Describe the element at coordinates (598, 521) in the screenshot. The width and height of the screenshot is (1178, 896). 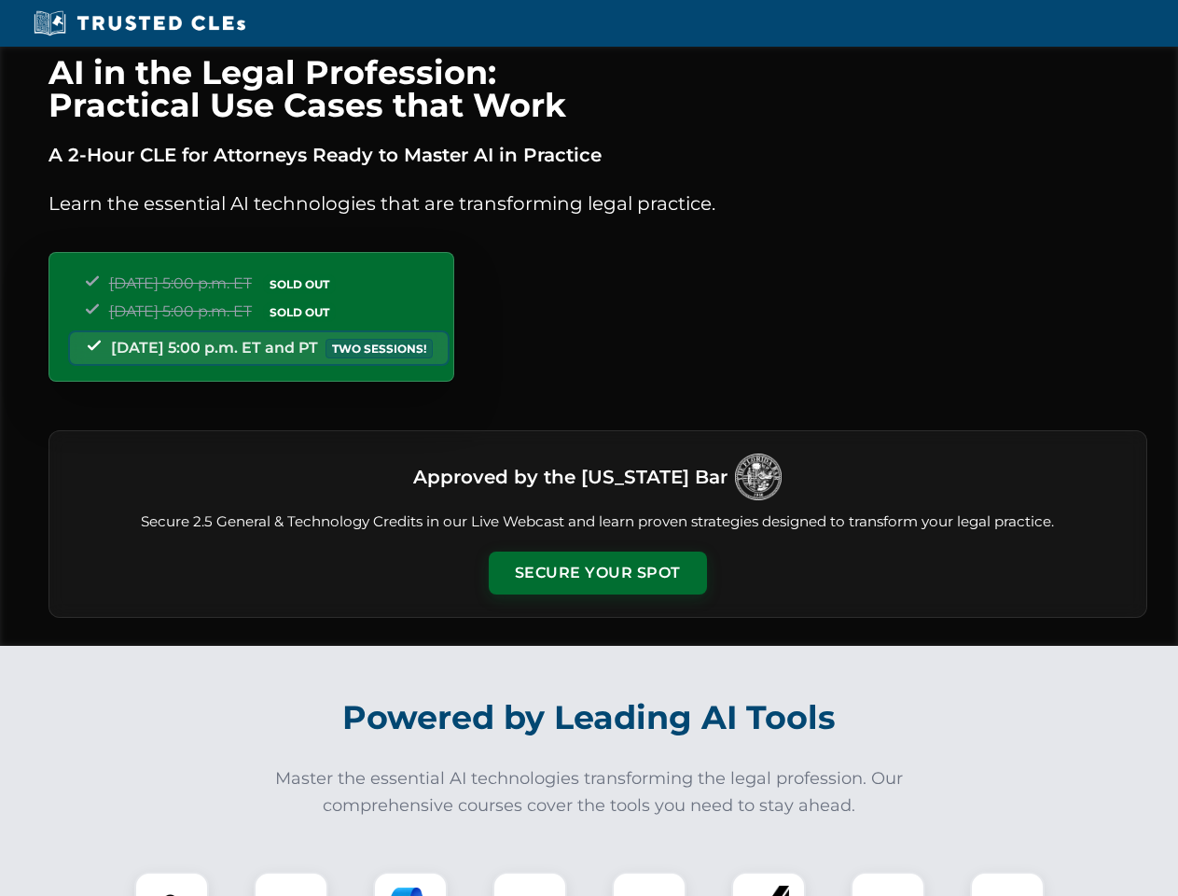
I see `p: Secure 2.5 General & Technology Credits in our Live Webcast and learn proven strategies designed ...` at that location.